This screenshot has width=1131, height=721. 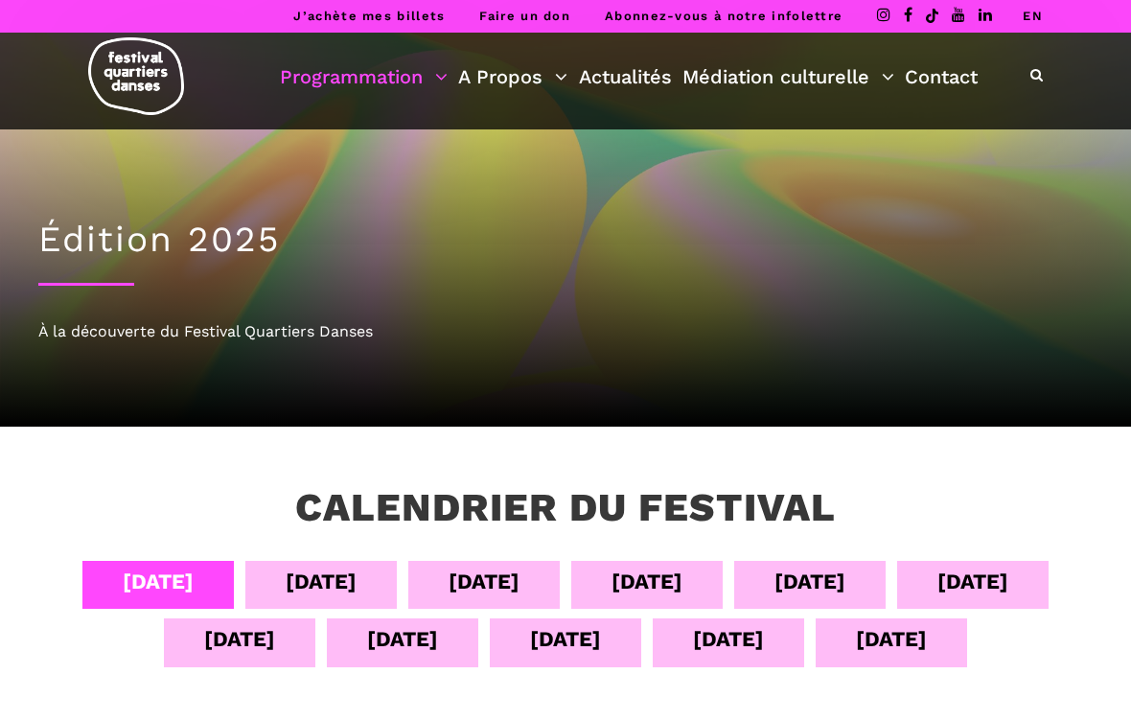 What do you see at coordinates (524, 15) in the screenshot?
I see `a: Faire un don` at bounding box center [524, 15].